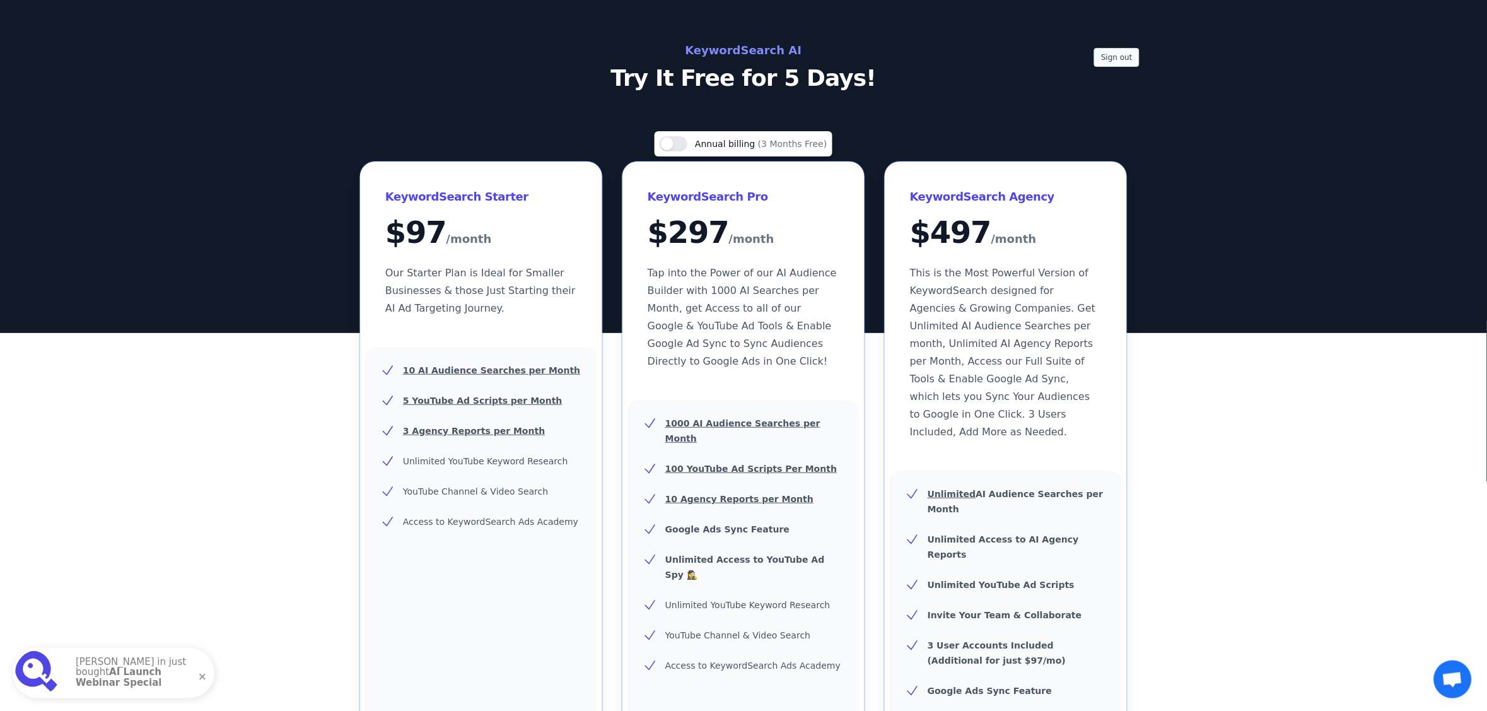  What do you see at coordinates (481, 233) in the screenshot?
I see `div: $ 97` at bounding box center [481, 233].